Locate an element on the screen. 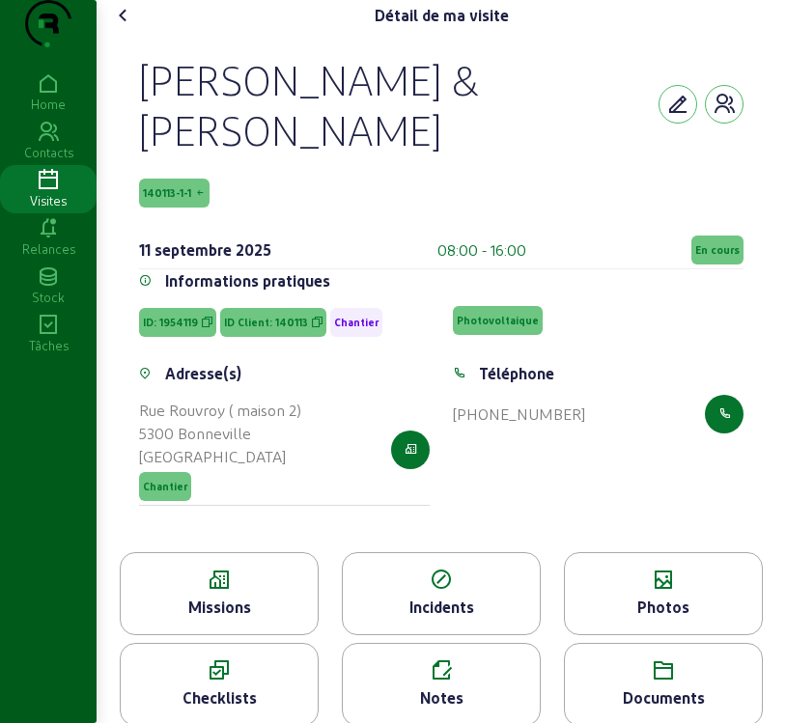  div: 11 septembre 2025 is located at coordinates (205, 250).